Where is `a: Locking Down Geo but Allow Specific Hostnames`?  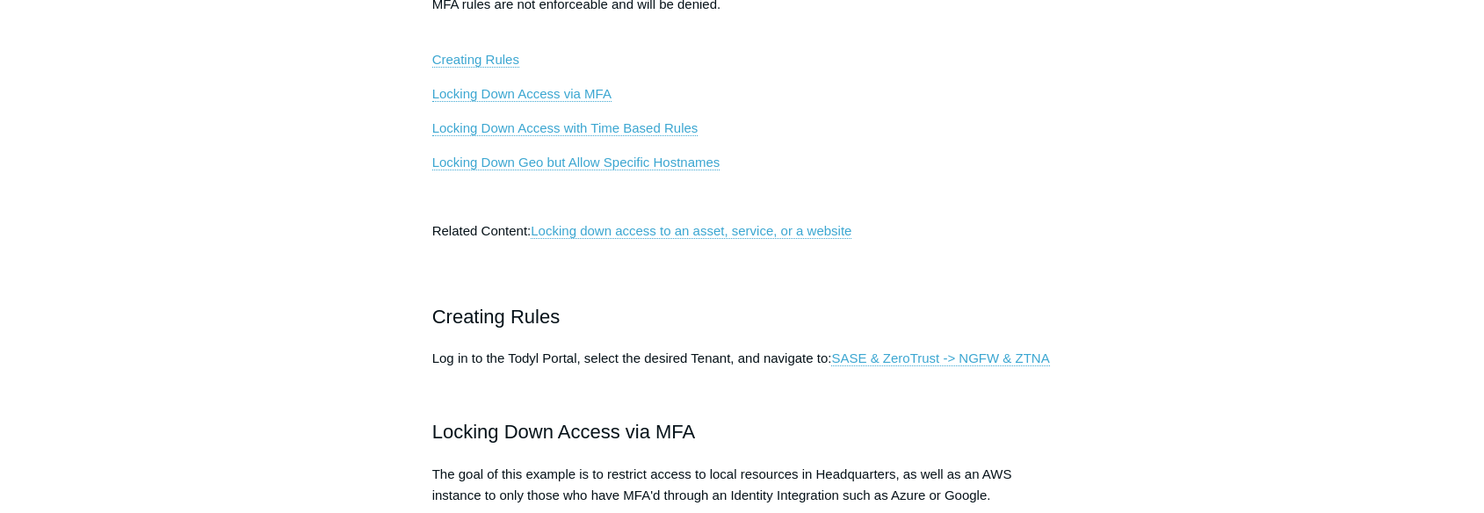
a: Locking Down Geo but Allow Specific Hostnames is located at coordinates (576, 163).